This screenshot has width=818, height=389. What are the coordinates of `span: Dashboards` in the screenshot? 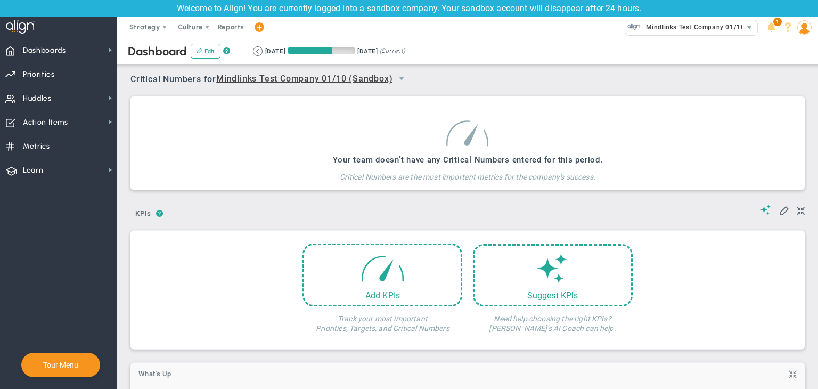 It's located at (44, 51).